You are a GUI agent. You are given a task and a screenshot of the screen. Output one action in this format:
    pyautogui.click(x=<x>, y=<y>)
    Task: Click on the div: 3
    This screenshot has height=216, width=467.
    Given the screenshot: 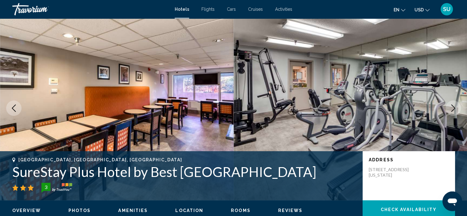 What is the action you would take?
    pyautogui.click(x=46, y=187)
    